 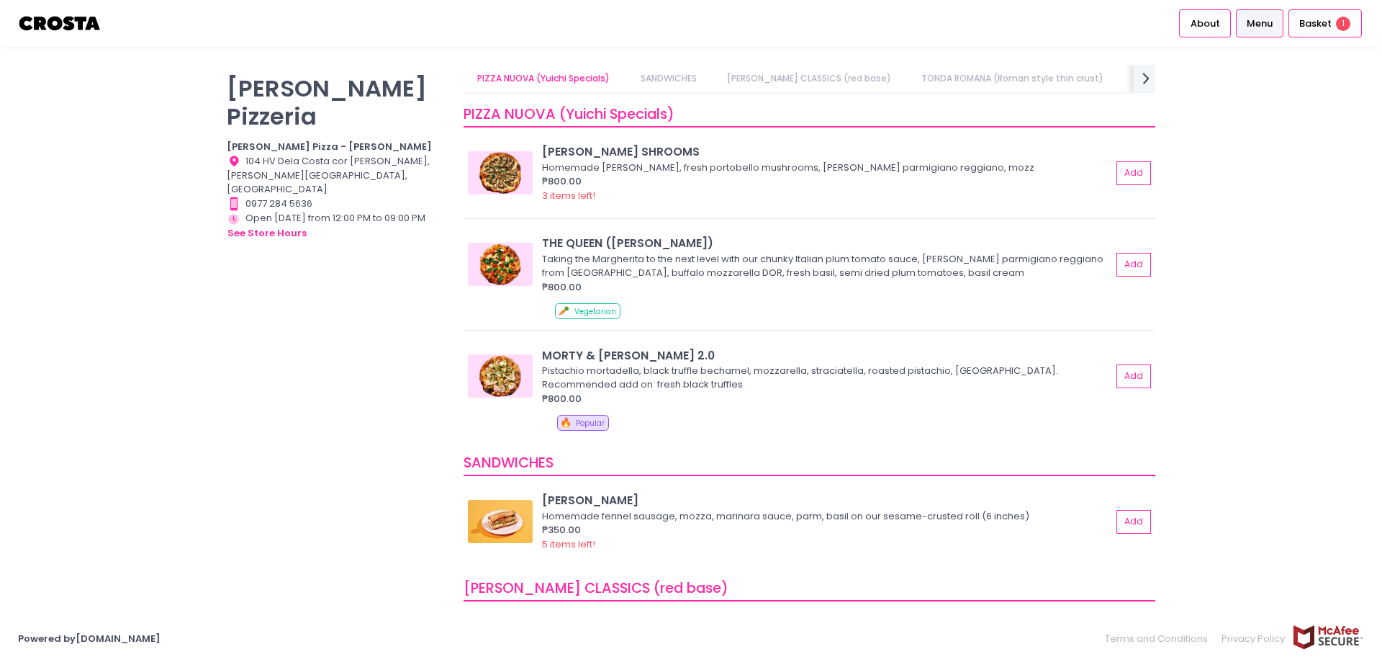 What do you see at coordinates (1205, 24) in the screenshot?
I see `span: About` at bounding box center [1205, 24].